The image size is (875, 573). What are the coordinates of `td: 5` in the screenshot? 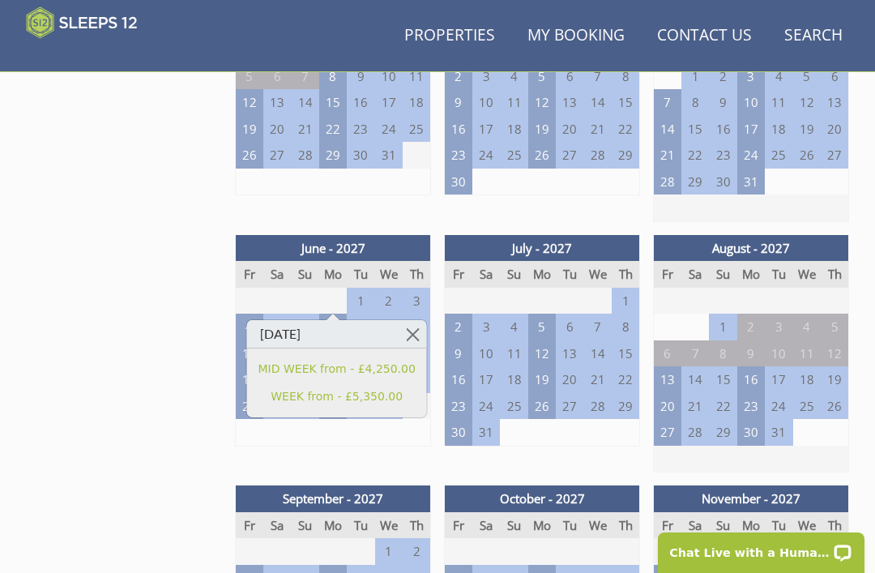 It's located at (277, 327).